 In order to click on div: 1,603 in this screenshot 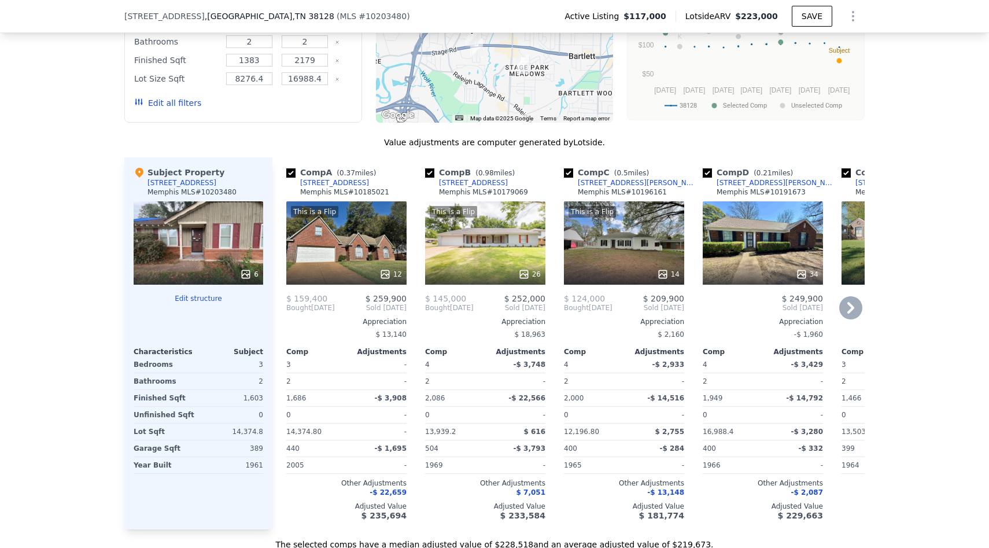, I will do `click(232, 398)`.